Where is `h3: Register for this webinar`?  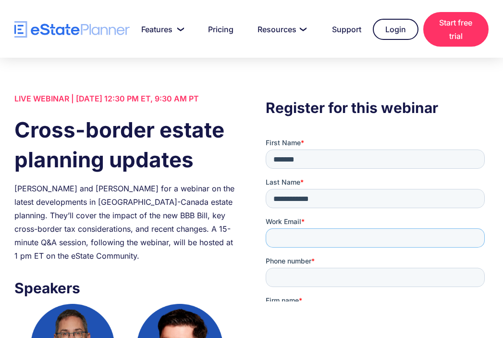 h3: Register for this webinar is located at coordinates (377, 108).